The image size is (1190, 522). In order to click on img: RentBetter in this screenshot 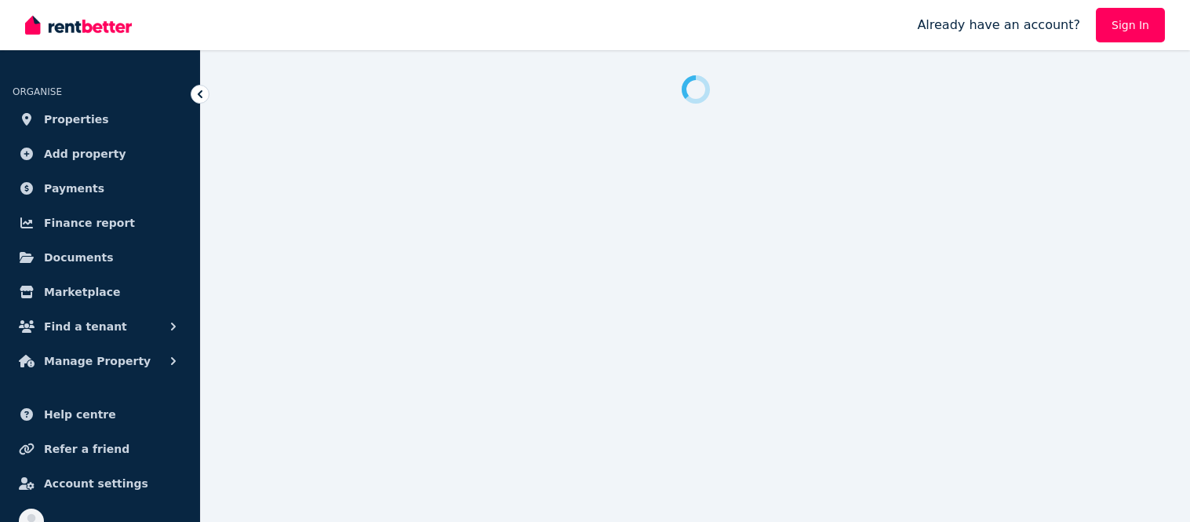, I will do `click(78, 25)`.